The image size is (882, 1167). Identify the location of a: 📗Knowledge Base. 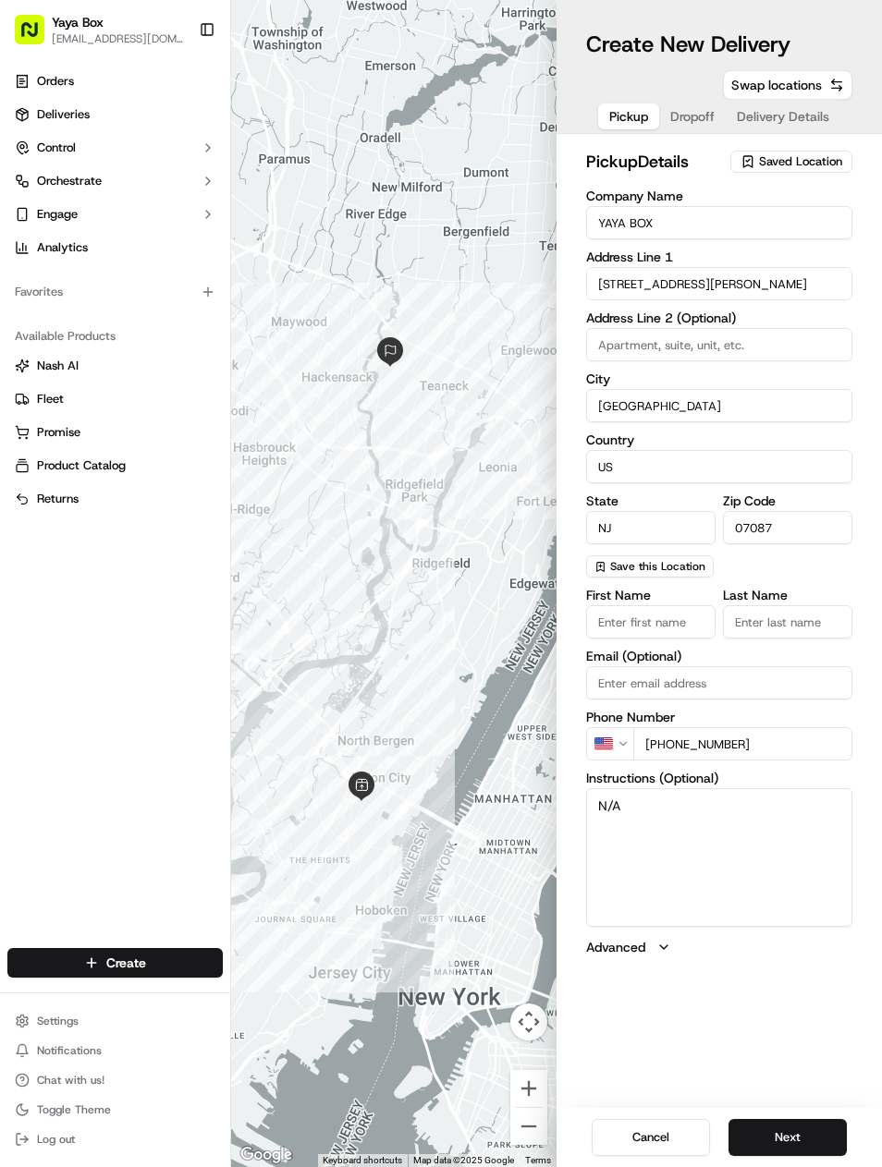
(79, 422).